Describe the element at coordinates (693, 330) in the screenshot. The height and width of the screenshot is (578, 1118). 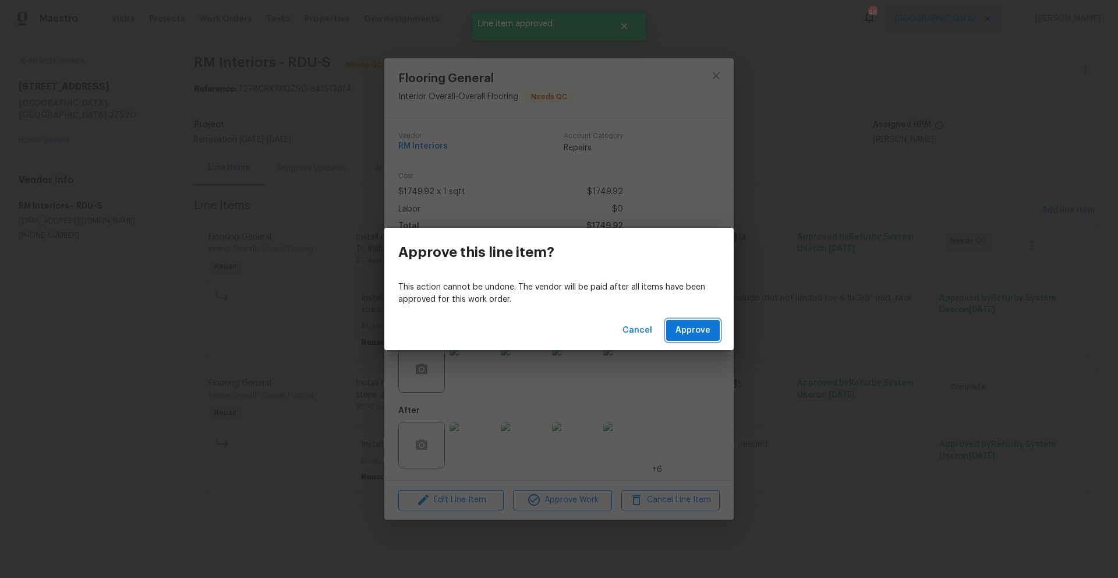
I see `button: Approve` at that location.